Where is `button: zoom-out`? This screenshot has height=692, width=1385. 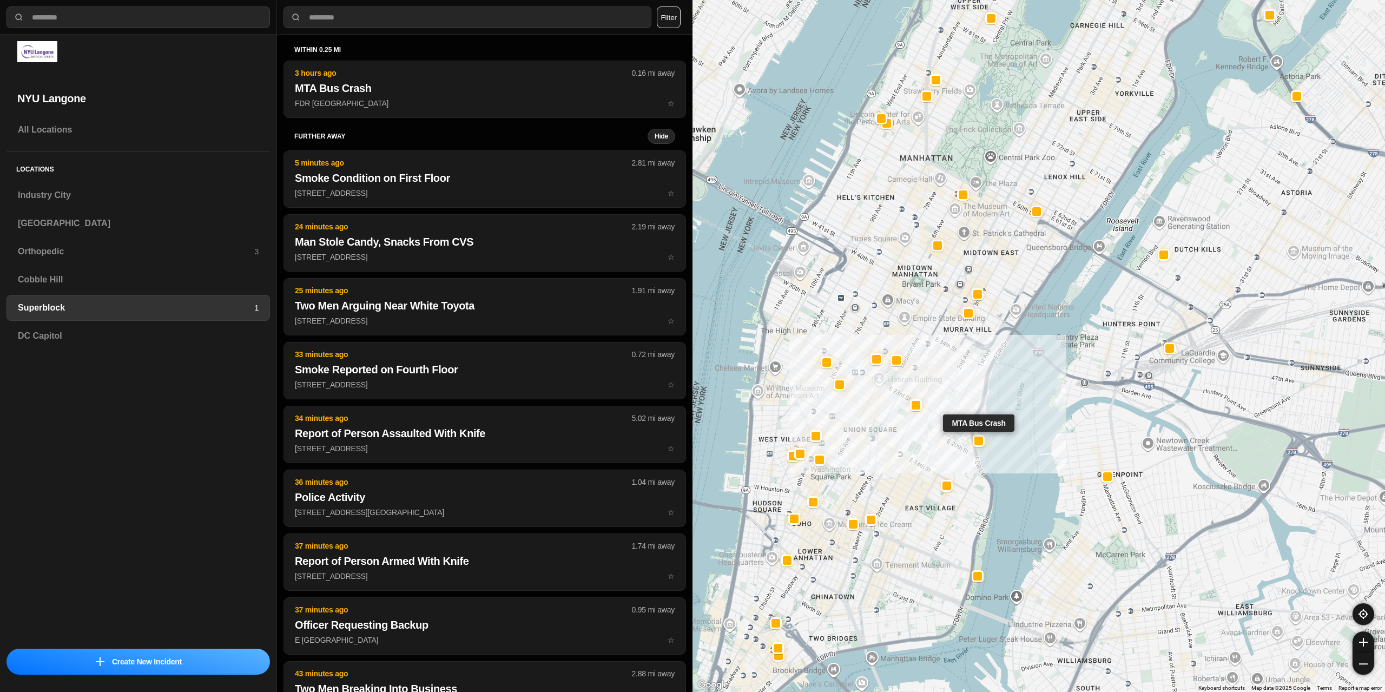
button: zoom-out is located at coordinates (1363, 664).